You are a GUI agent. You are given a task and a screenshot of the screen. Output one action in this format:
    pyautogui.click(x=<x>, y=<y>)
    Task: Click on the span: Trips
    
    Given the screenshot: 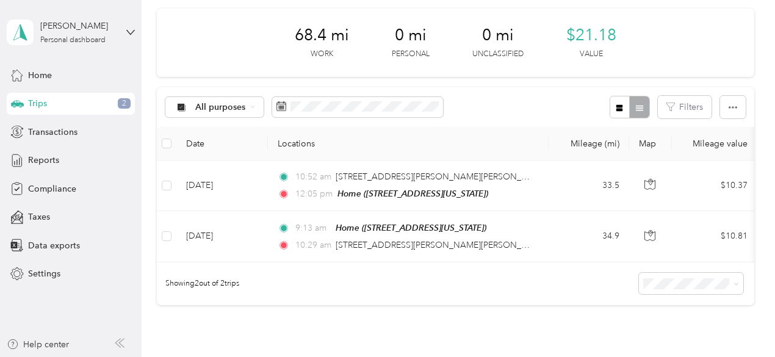 What is the action you would take?
    pyautogui.click(x=37, y=103)
    